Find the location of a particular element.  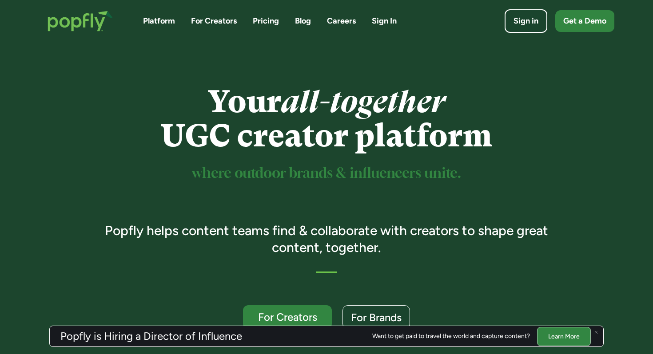

a: Careers is located at coordinates (341, 21).